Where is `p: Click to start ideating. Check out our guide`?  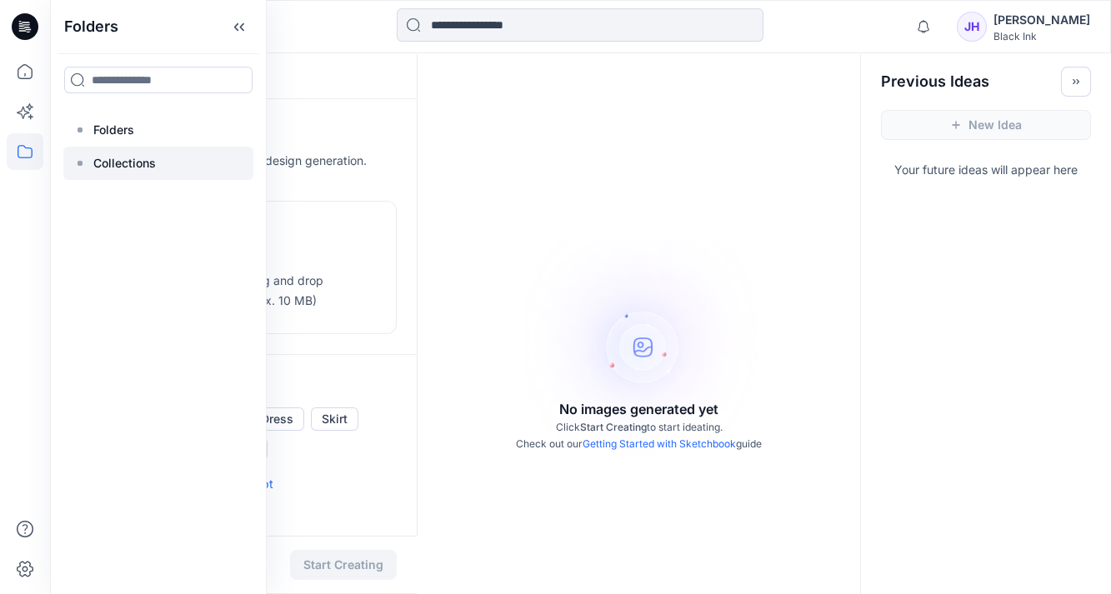
p: Click to start ideating. Check out our guide is located at coordinates (639, 436).